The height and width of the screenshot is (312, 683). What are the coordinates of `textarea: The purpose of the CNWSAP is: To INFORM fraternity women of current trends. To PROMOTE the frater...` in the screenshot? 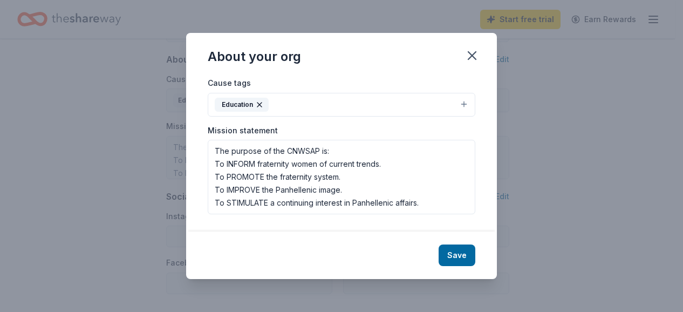 It's located at (342, 177).